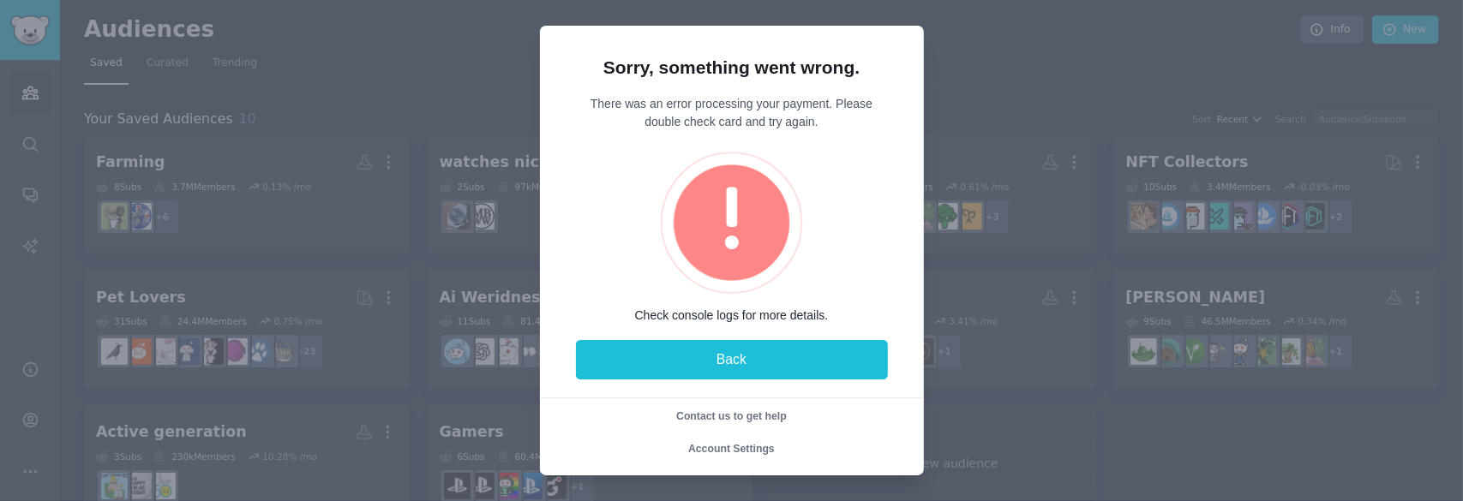  Describe the element at coordinates (731, 449) in the screenshot. I see `span: Account Settings` at that location.